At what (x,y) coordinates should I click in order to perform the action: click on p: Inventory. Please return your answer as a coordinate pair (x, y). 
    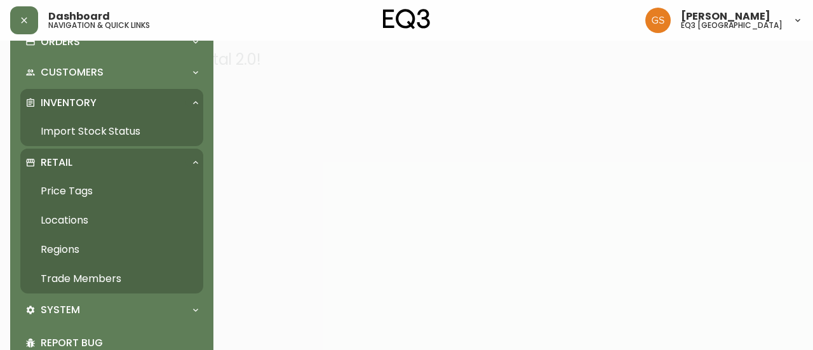
    Looking at the image, I should click on (69, 103).